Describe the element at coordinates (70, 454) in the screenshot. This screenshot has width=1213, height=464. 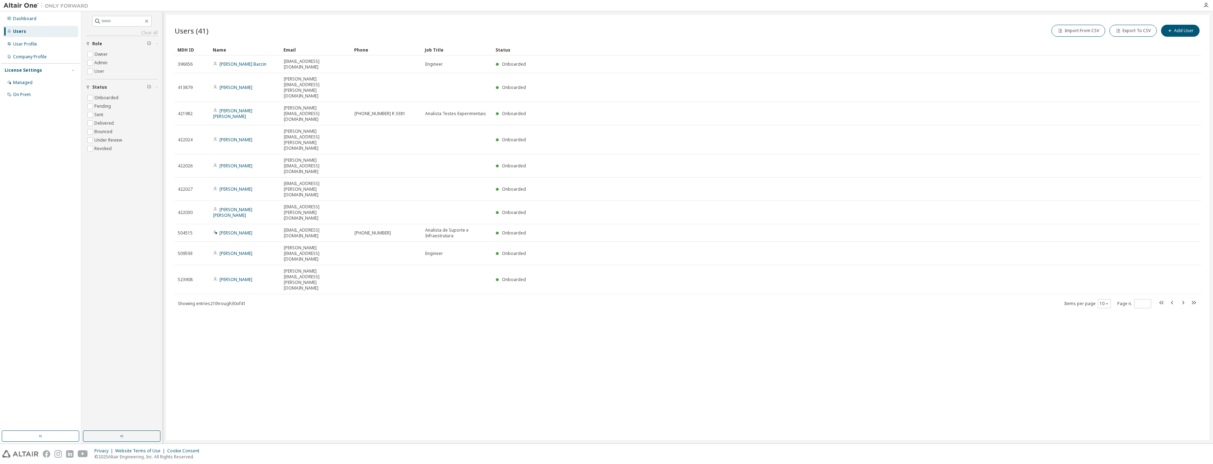
I see `img: linkedin.svg` at that location.